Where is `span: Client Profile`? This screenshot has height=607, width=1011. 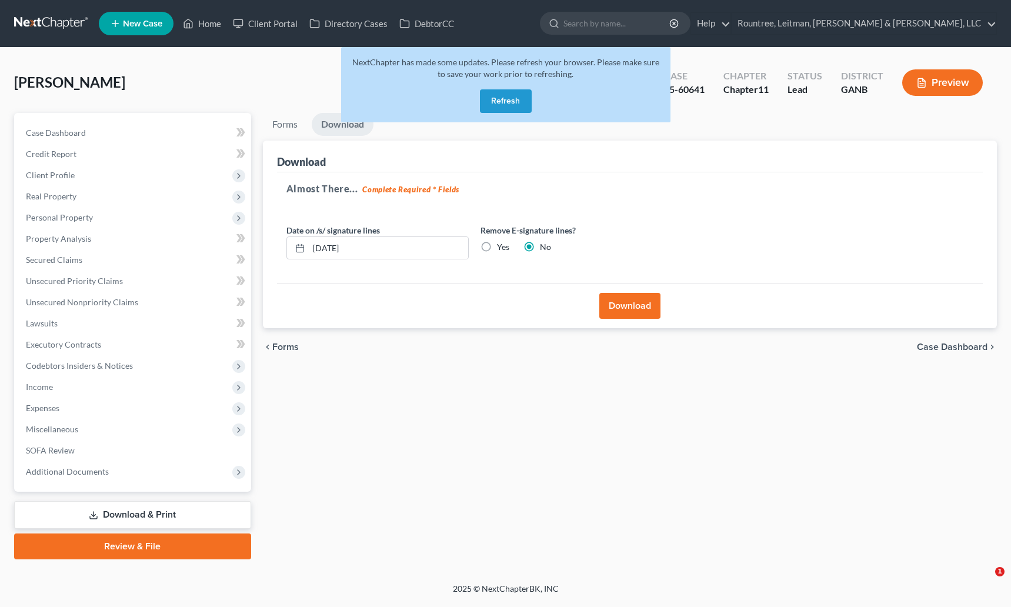 span: Client Profile is located at coordinates (50, 175).